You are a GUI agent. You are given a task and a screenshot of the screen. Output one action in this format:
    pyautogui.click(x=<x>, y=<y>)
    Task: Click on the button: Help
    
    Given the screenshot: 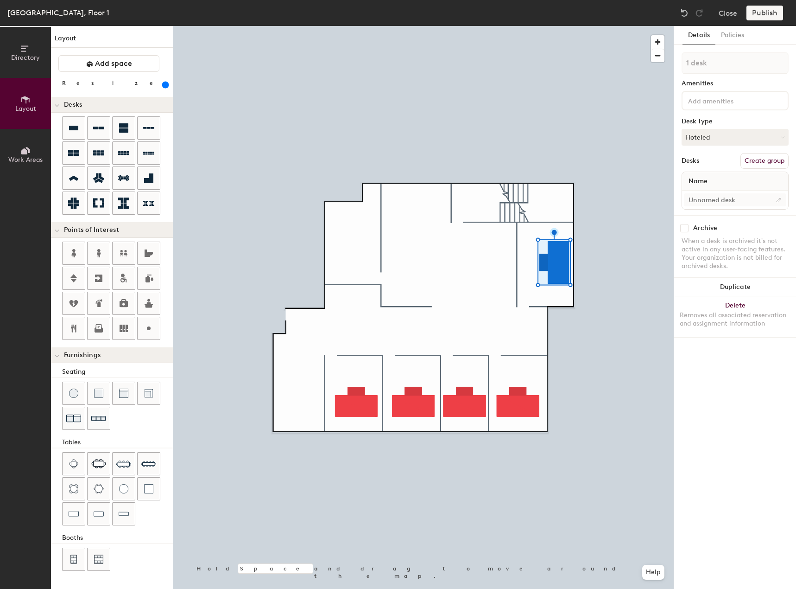 What is the action you would take?
    pyautogui.click(x=654, y=572)
    